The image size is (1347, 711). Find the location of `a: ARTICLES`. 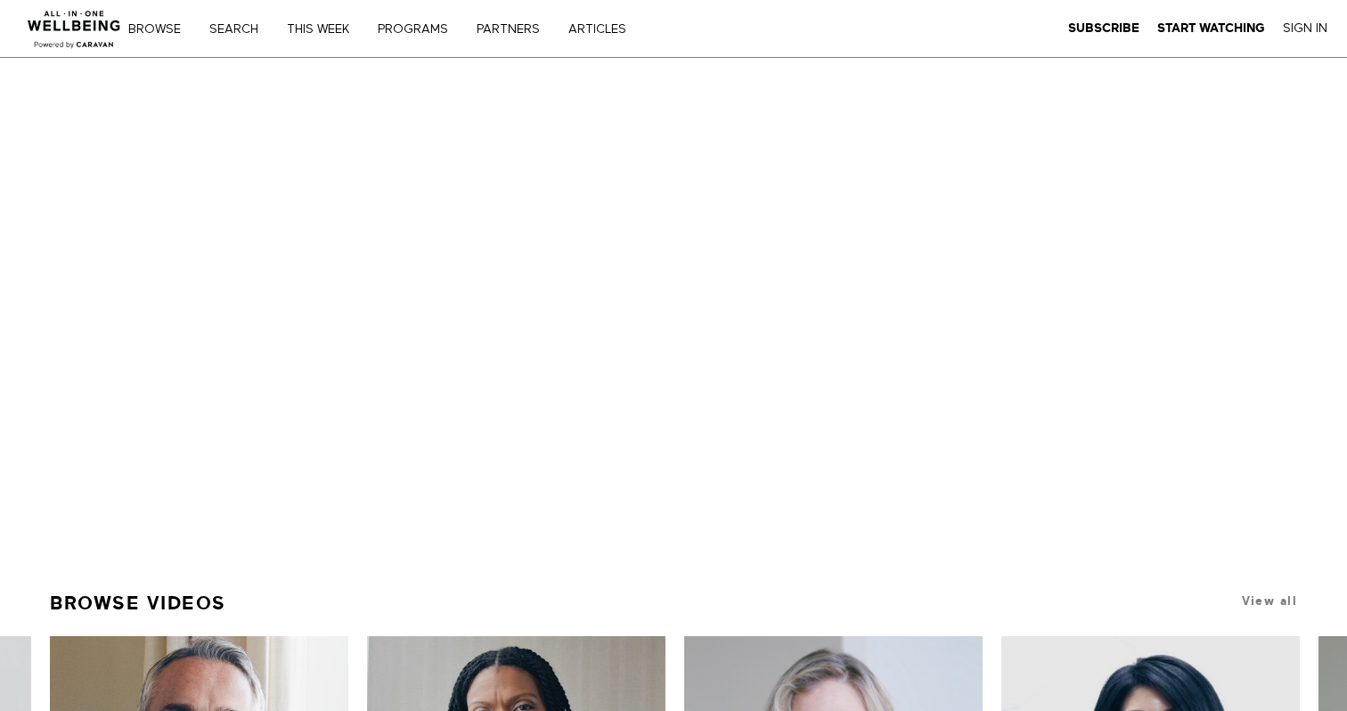

a: ARTICLES is located at coordinates (603, 29).